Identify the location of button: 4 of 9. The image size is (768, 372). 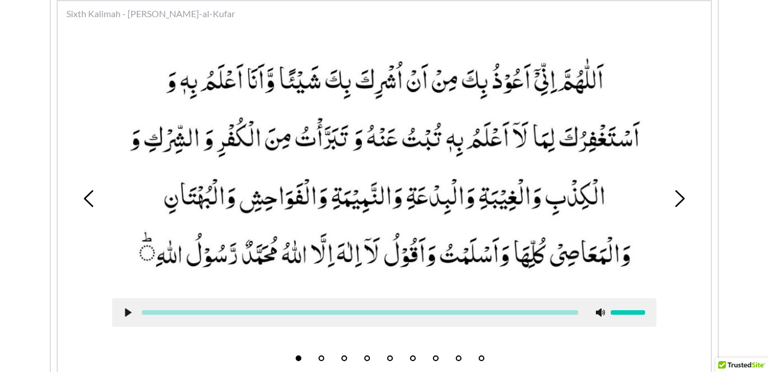
(367, 358).